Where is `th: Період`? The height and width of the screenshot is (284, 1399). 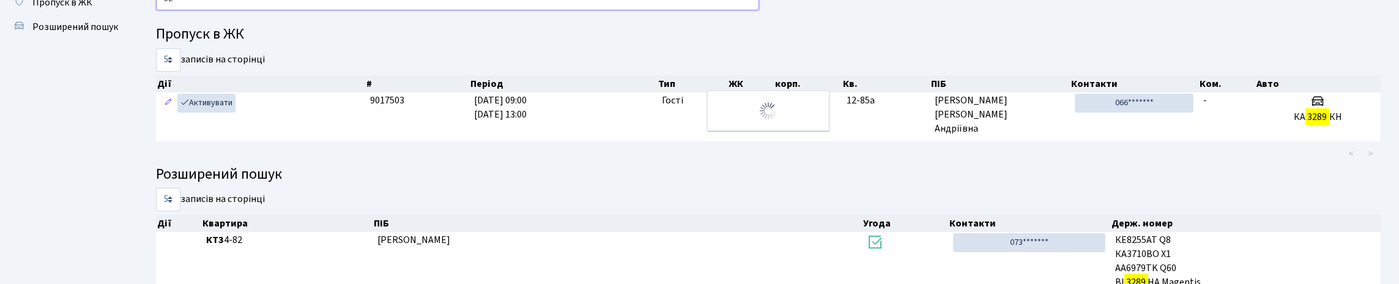 th: Період is located at coordinates (563, 84).